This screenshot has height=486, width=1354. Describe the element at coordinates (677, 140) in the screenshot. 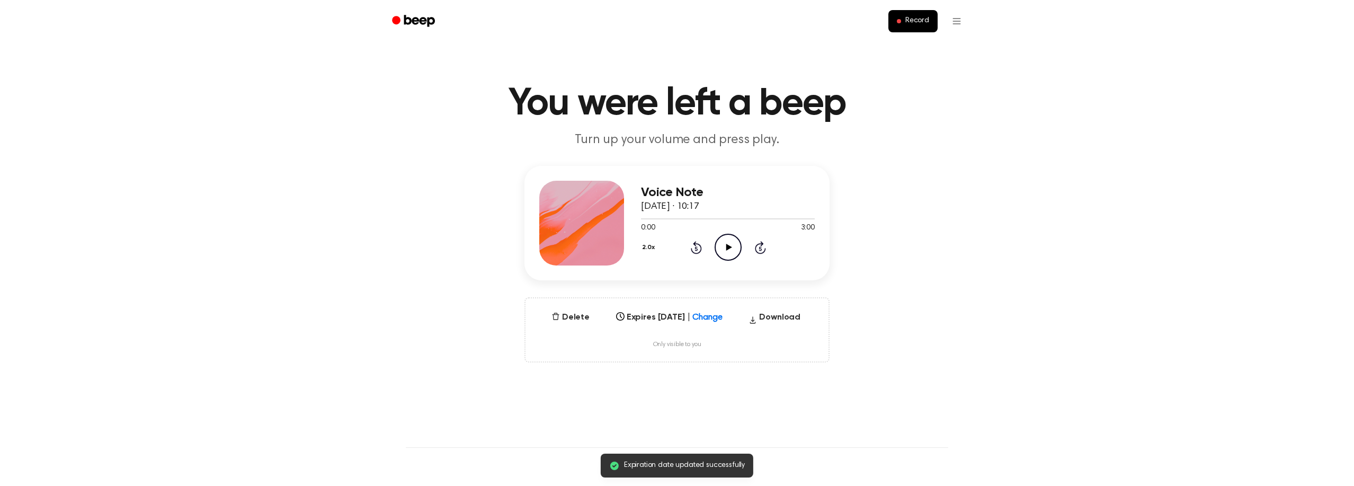

I see `p: Turn up your volume and press play.` at that location.